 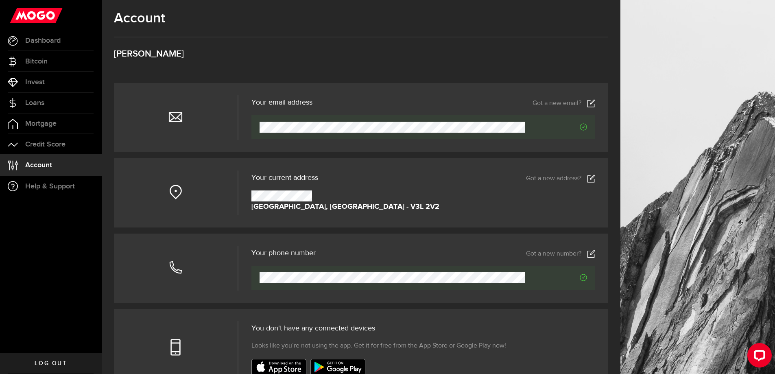 I want to click on a: Got a new number?, so click(x=561, y=254).